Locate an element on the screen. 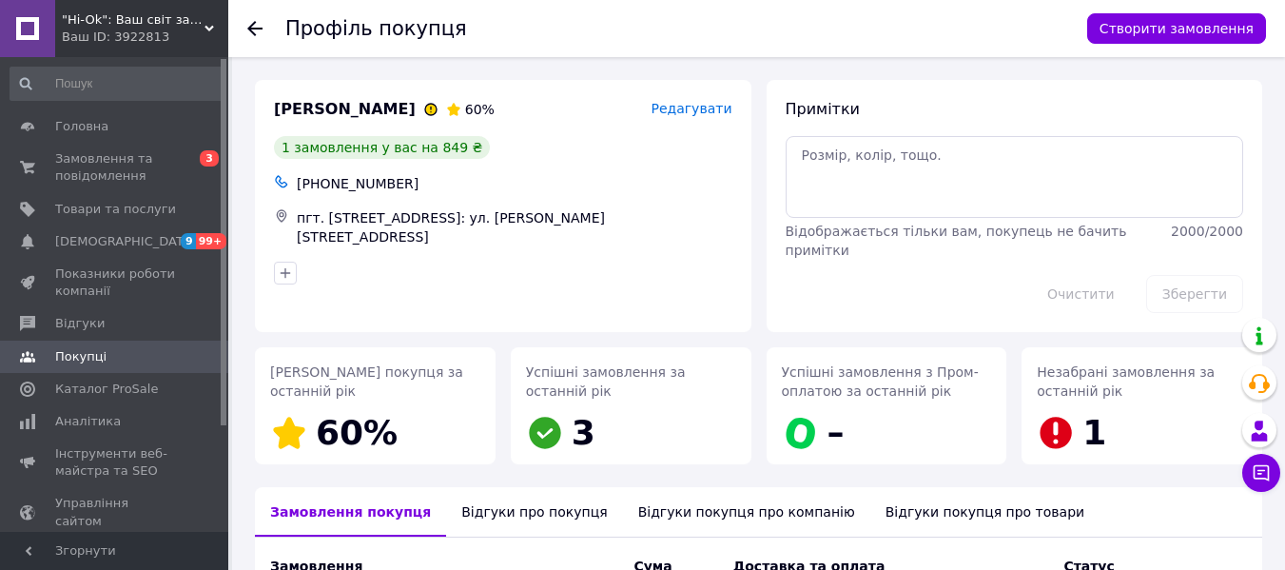 The image size is (1285, 570). span: 99+ is located at coordinates (211, 241).